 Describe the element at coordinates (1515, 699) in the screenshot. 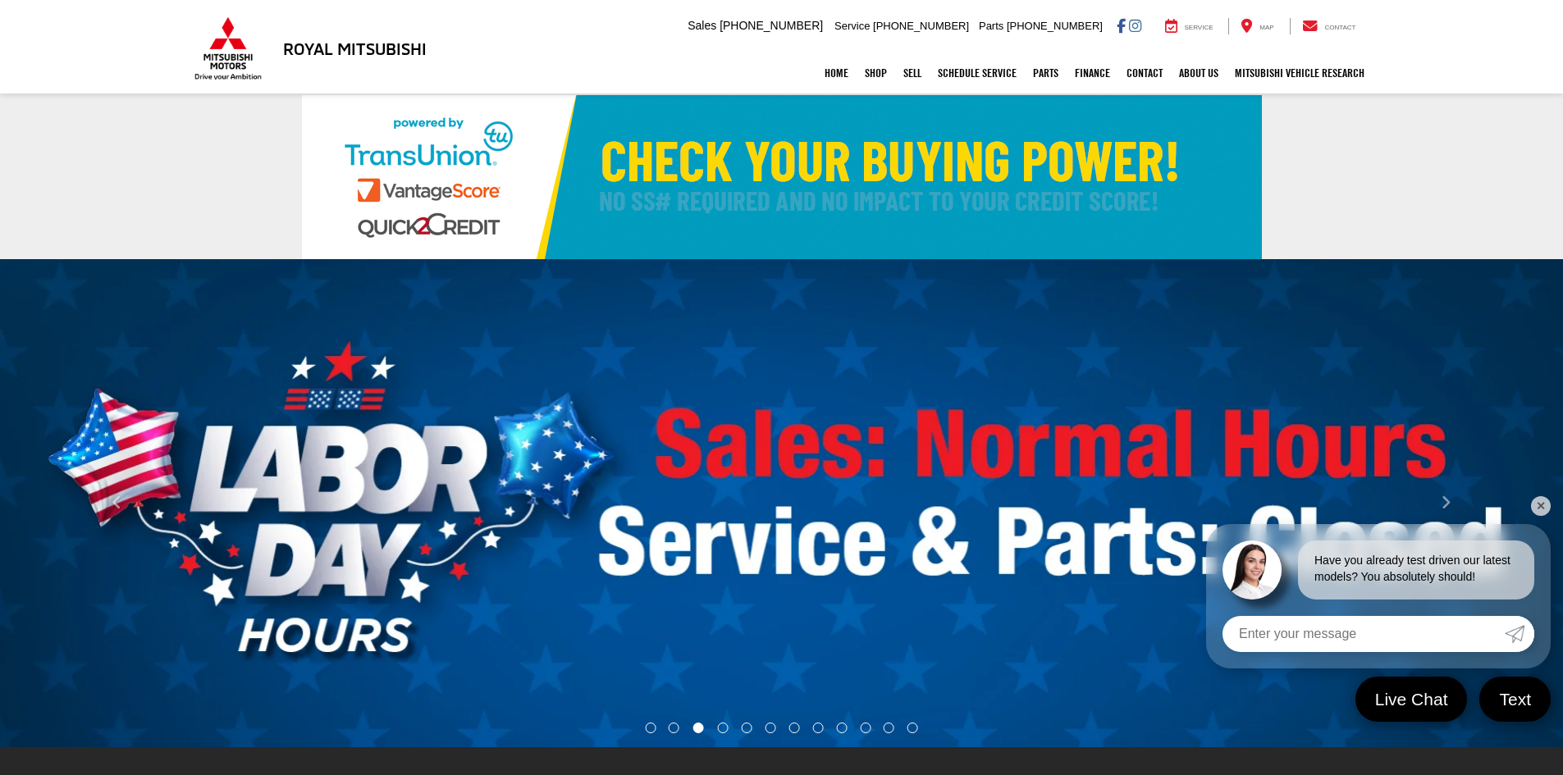

I see `span: Text` at that location.